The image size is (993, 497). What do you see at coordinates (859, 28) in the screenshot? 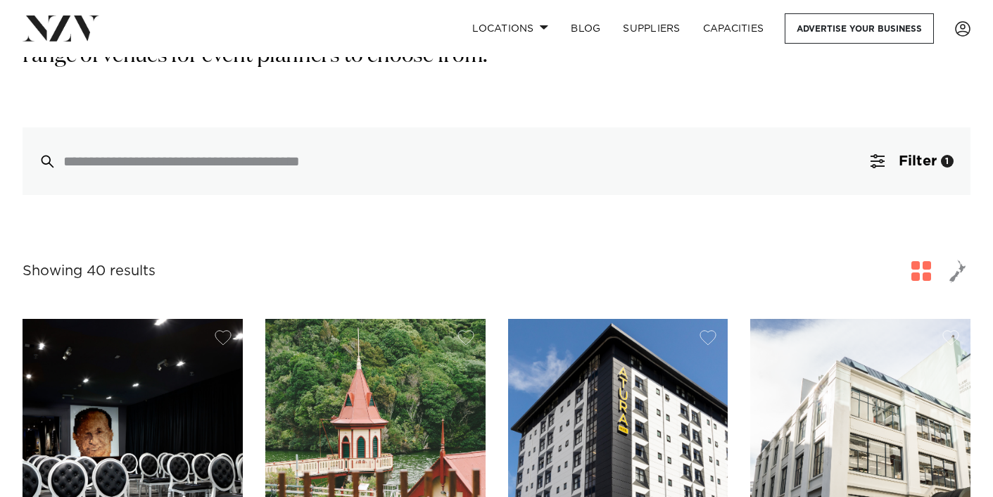
I see `a: Advertise your business` at bounding box center [859, 28].